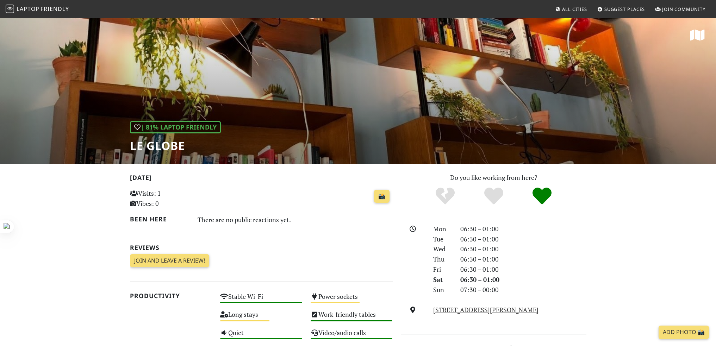 This screenshot has height=346, width=716. What do you see at coordinates (494, 196) in the screenshot?
I see `div: Yes` at bounding box center [494, 196].